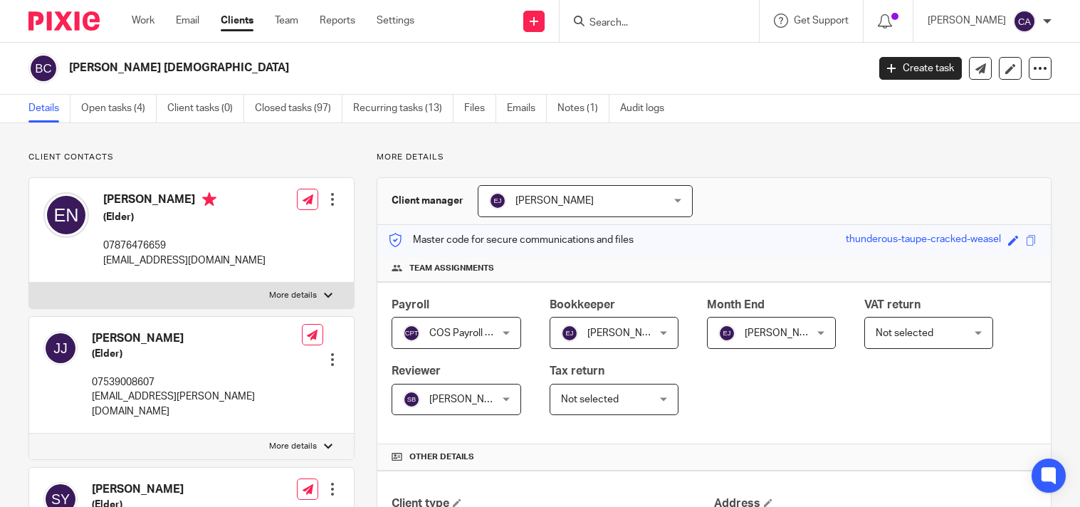 The image size is (1080, 507). I want to click on span: Payroll, so click(410, 305).